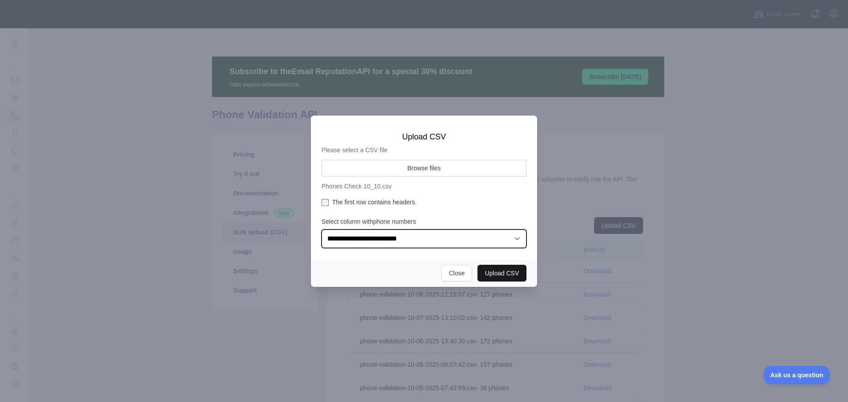 Image resolution: width=848 pixels, height=402 pixels. What do you see at coordinates (424, 150) in the screenshot?
I see `p: Please select a CSV file` at bounding box center [424, 150].